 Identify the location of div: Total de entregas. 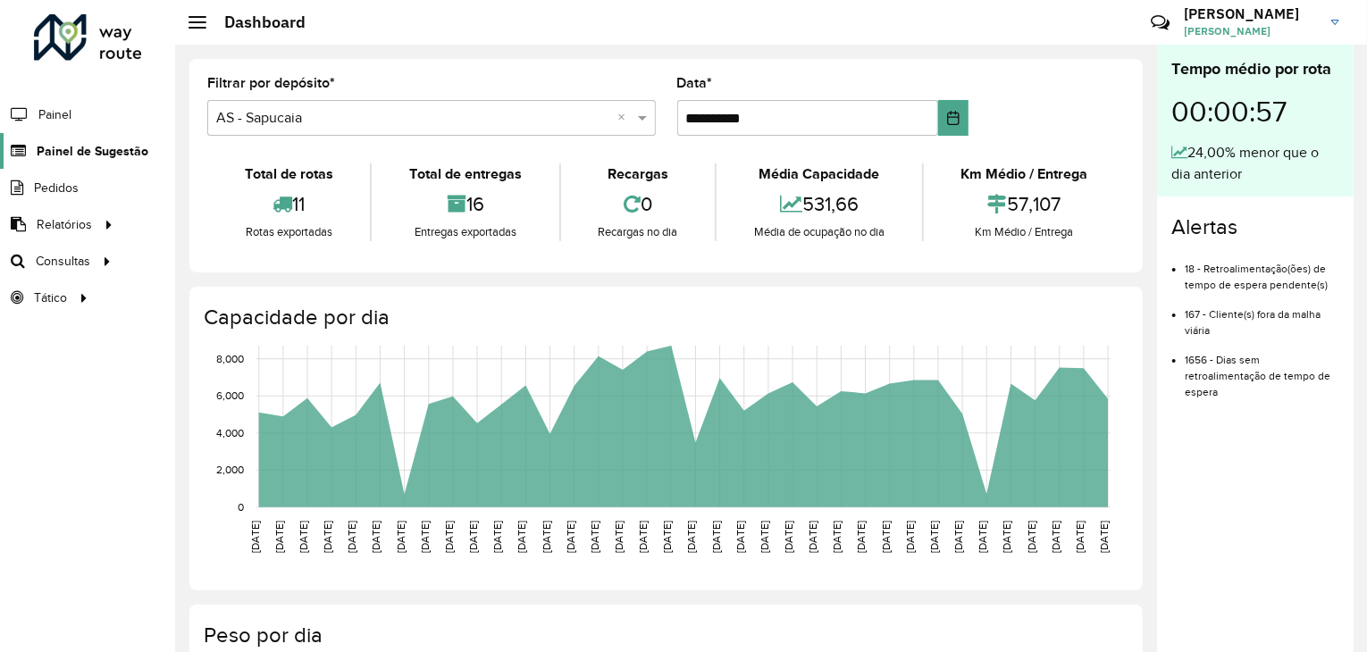
(465, 174).